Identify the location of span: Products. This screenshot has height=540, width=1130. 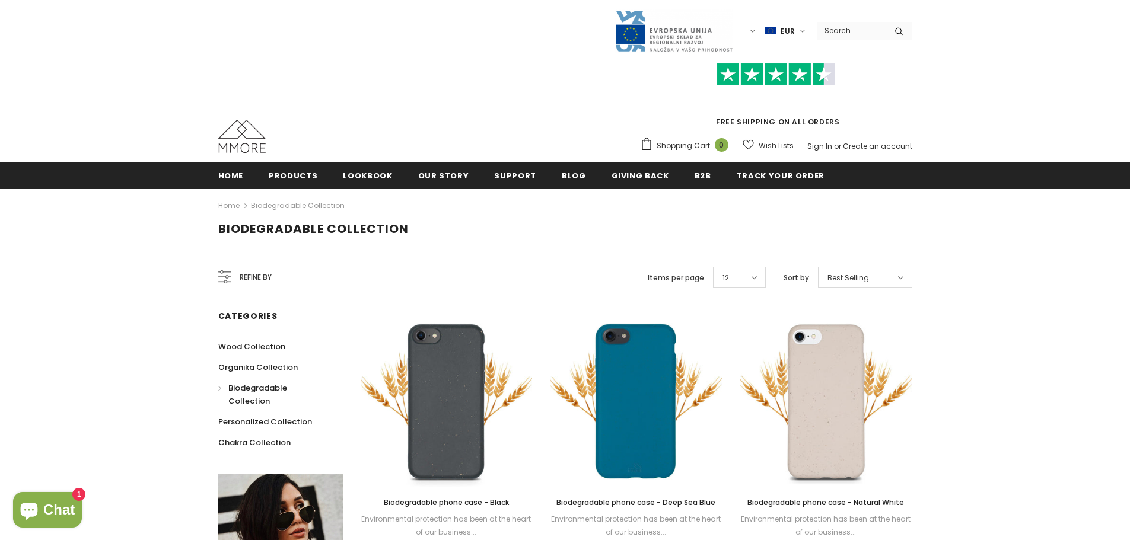
(293, 176).